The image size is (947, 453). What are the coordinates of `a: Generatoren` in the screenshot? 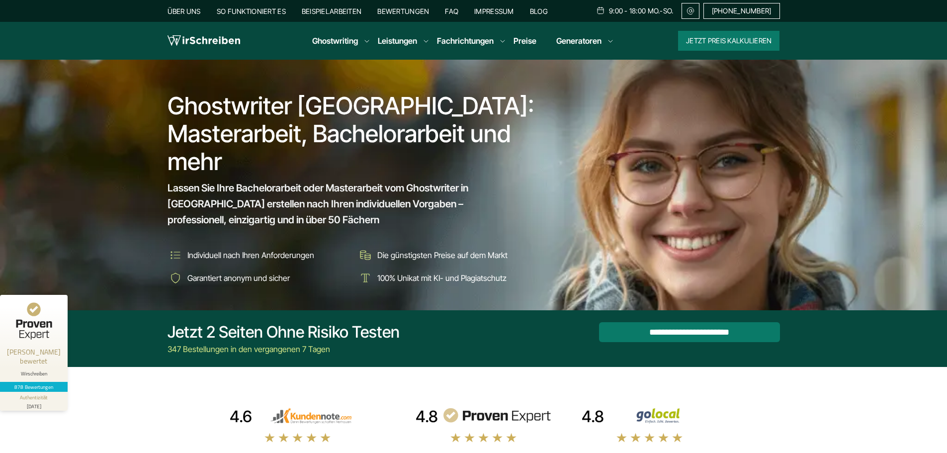 It's located at (579, 41).